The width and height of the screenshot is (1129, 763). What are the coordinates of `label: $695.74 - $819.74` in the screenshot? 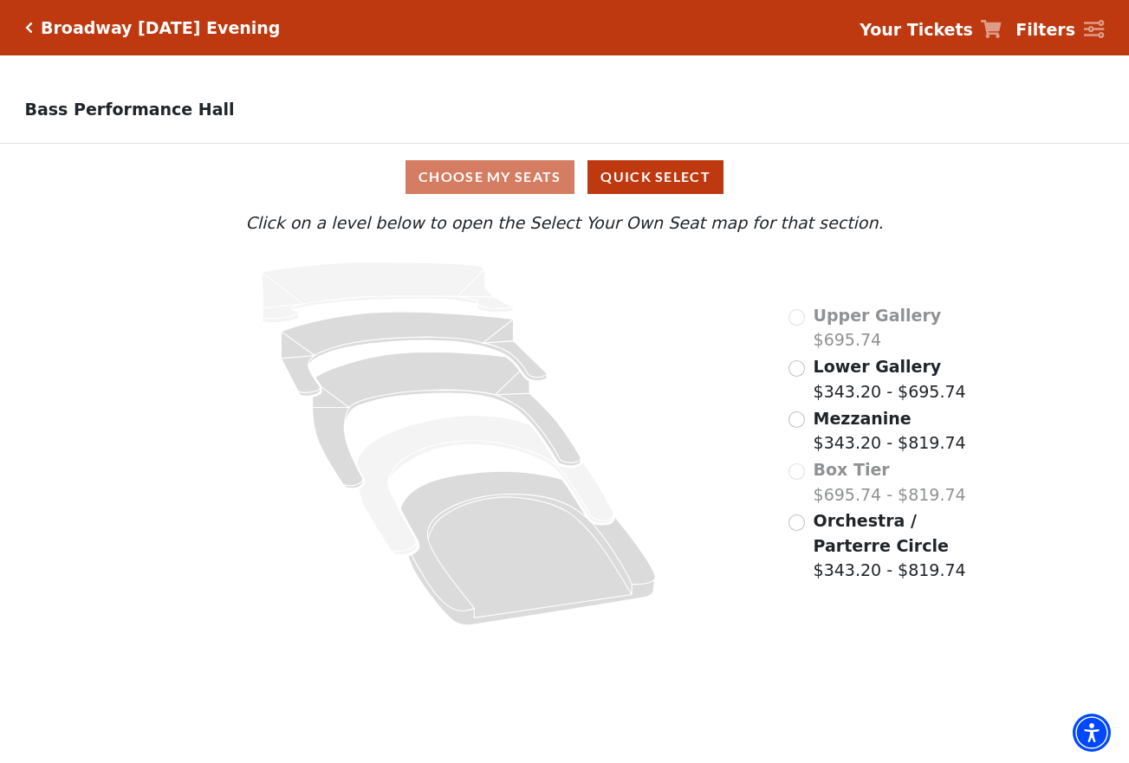 It's located at (890, 482).